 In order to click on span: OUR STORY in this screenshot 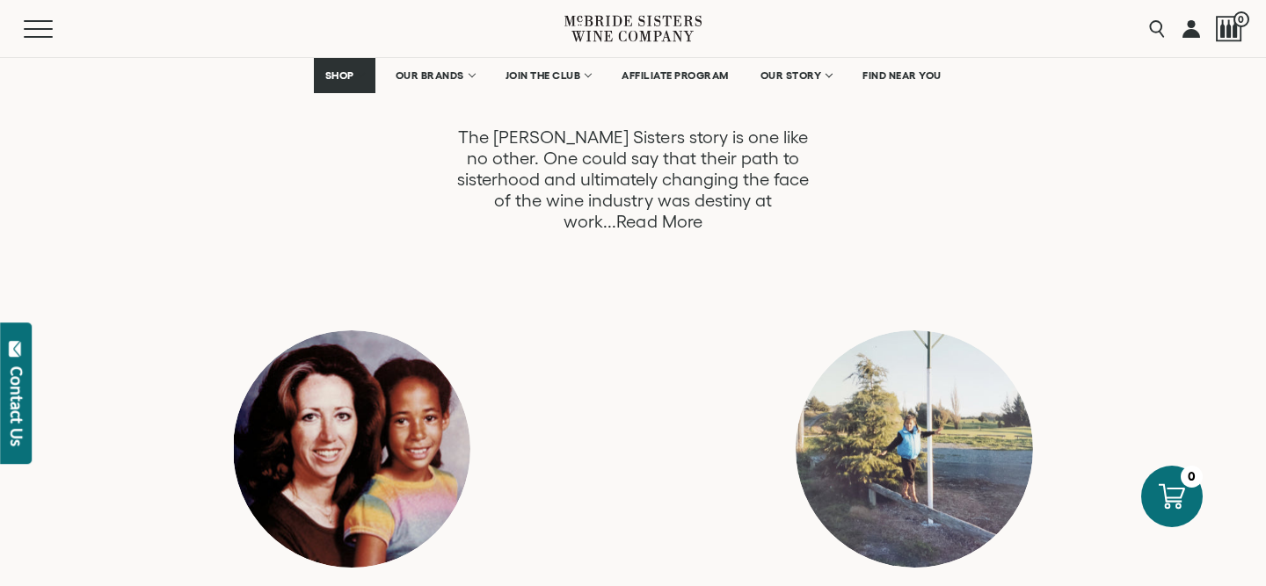, I will do `click(791, 76)`.